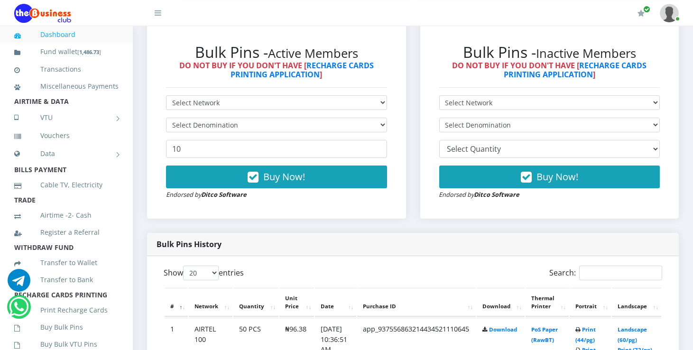 This screenshot has width=693, height=350. Describe the element at coordinates (66, 69) in the screenshot. I see `a: Transactions` at that location.